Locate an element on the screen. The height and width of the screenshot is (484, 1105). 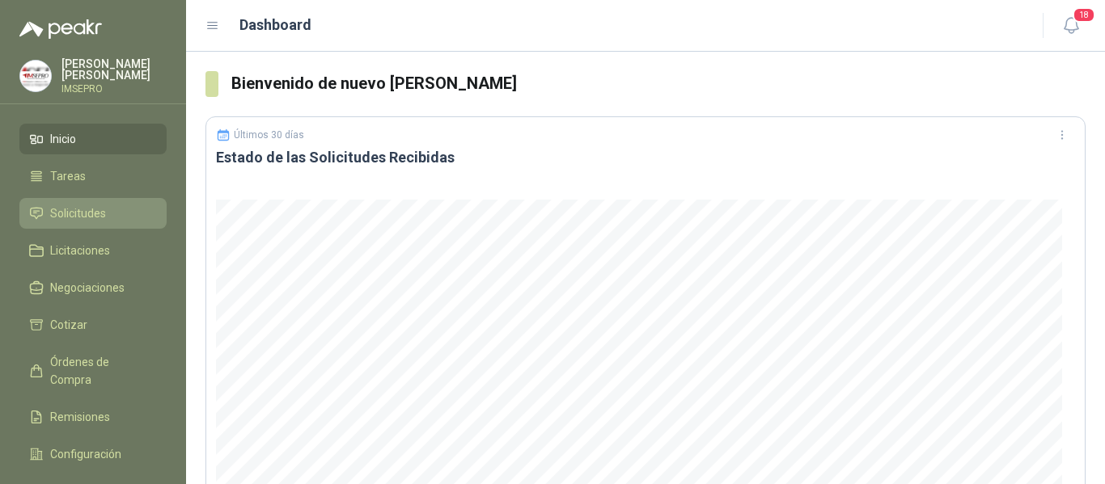
a: Órdenes de Compra is located at coordinates (93, 371).